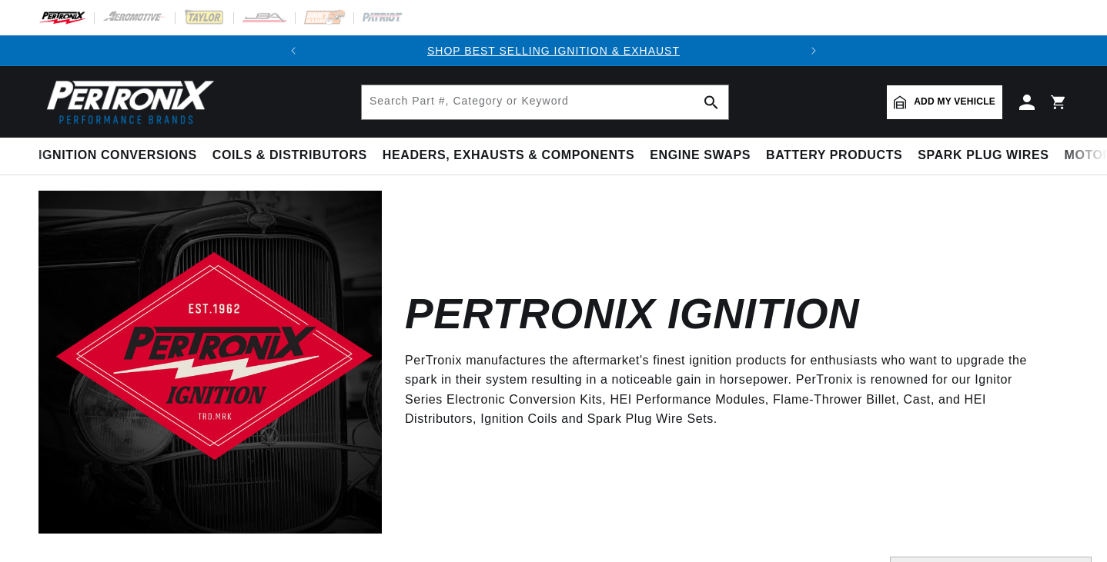  I want to click on div: 1 of 2, so click(553, 51).